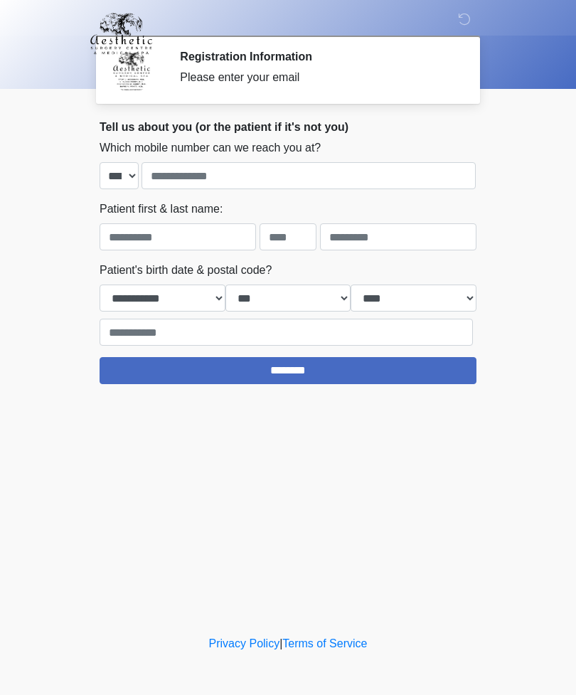 Image resolution: width=576 pixels, height=695 pixels. I want to click on div: Please enter your email, so click(317, 78).